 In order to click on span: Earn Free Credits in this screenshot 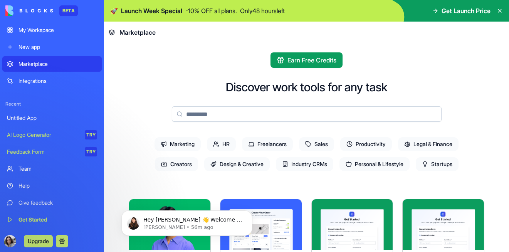, I will do `click(312, 60)`.